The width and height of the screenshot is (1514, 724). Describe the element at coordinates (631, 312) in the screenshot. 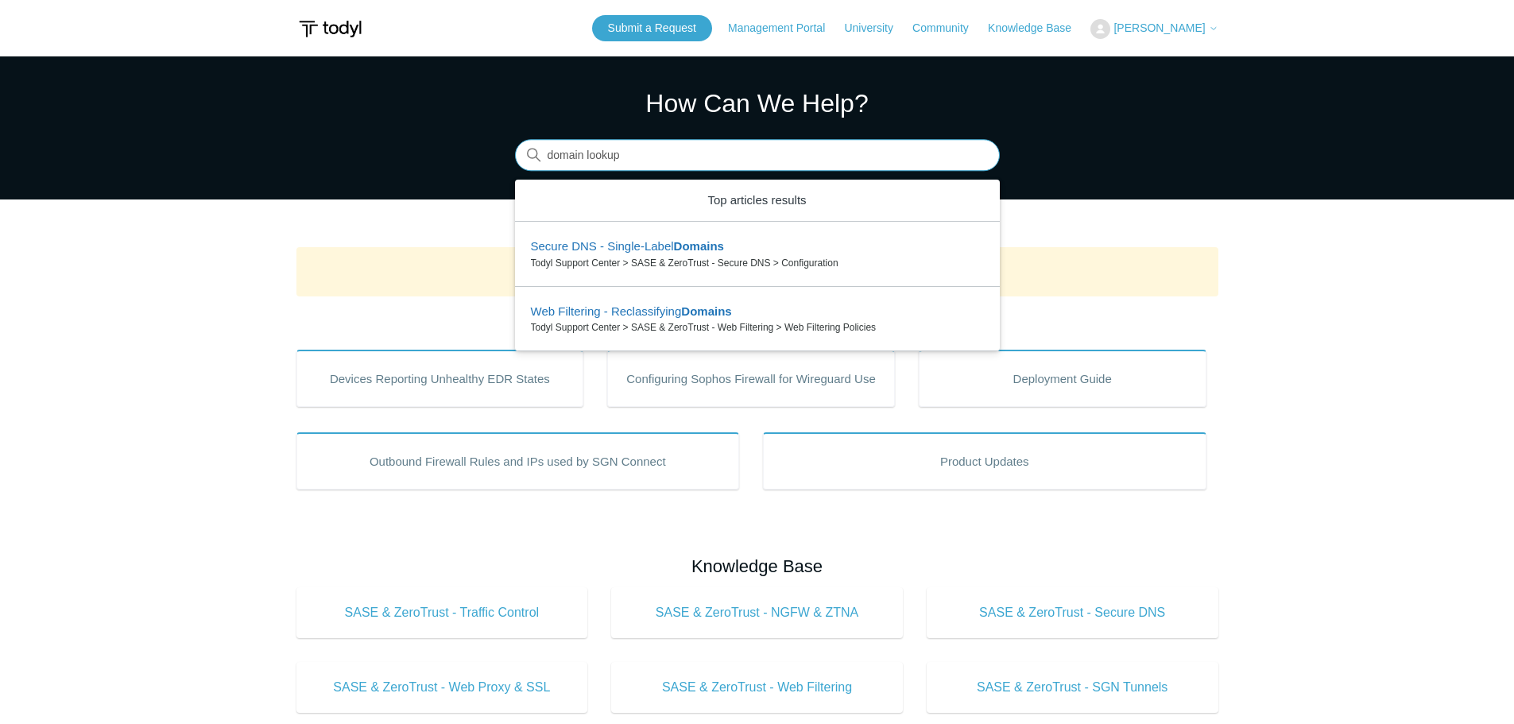

I see `zd-autocomplete-title-multibrand: Suggested result 2 Web Filtering - Reclassifying Domains` at that location.